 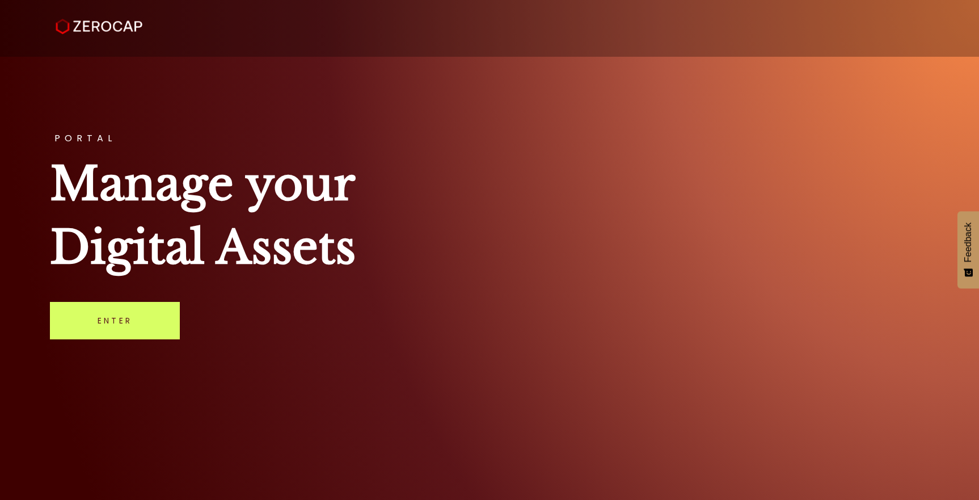 I want to click on img: ZeroCap, so click(x=99, y=27).